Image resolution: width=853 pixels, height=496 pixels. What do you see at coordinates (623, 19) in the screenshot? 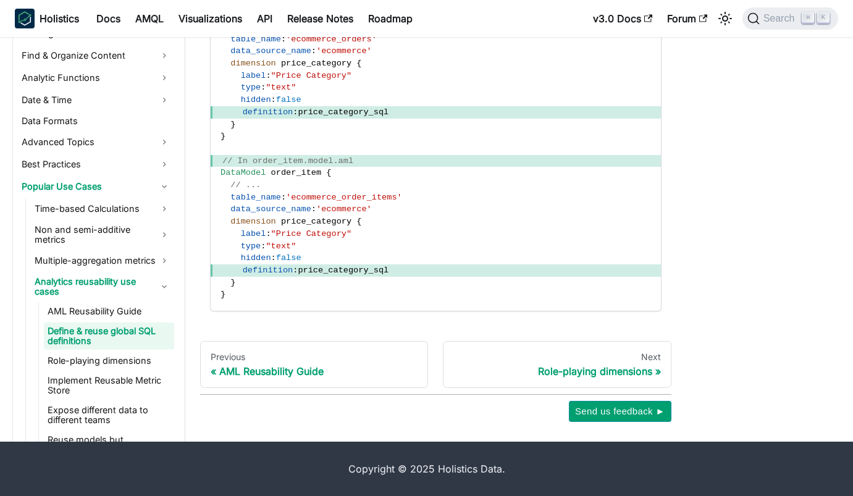
I see `a: v3.0 Docs` at bounding box center [623, 19].